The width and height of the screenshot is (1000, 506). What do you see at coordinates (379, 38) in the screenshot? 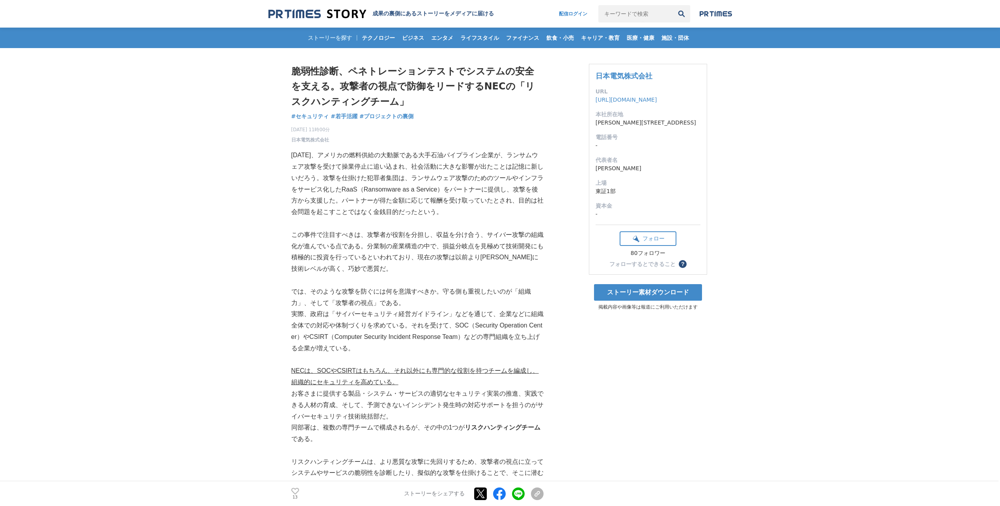
I see `a: テクノロジー` at bounding box center [379, 38].